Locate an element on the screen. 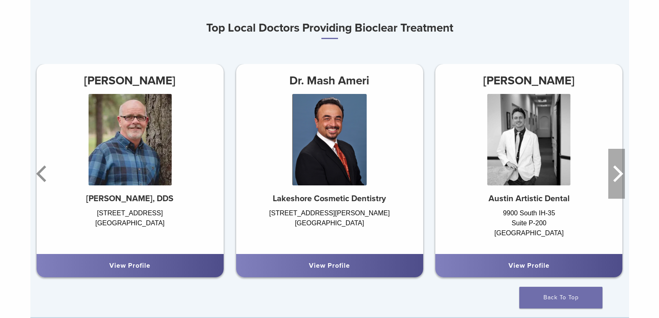 The image size is (659, 318). button: Next is located at coordinates (616, 174).